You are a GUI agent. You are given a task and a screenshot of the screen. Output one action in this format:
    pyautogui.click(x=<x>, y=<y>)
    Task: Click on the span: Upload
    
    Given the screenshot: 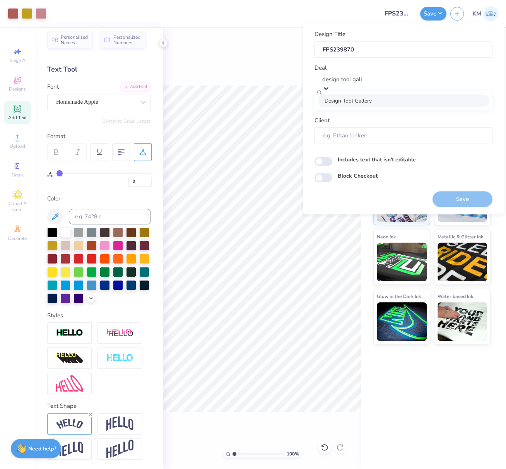 What is the action you would take?
    pyautogui.click(x=17, y=146)
    